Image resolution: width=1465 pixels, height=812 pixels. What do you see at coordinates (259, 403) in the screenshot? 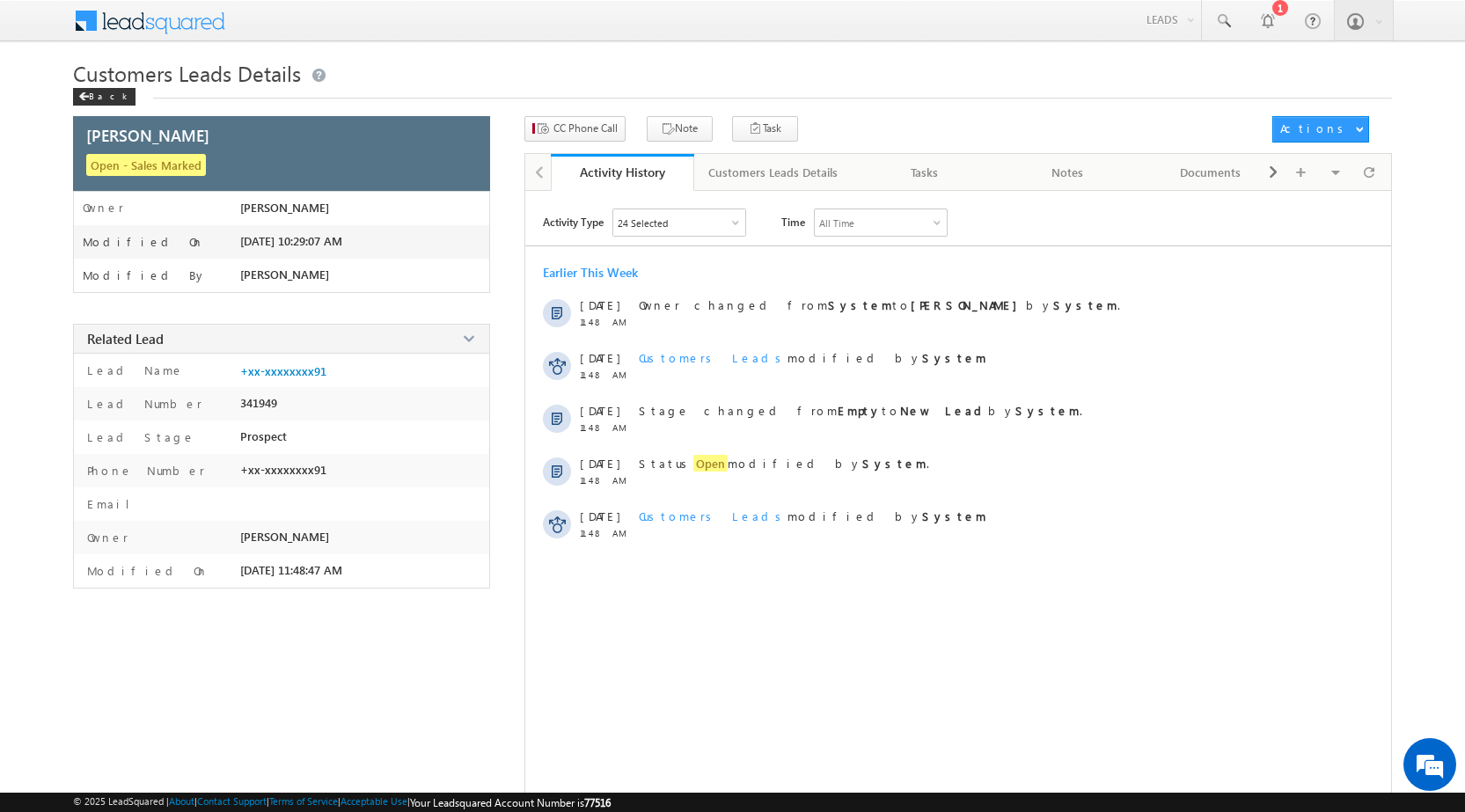
I see `span: 341949` at bounding box center [259, 403].